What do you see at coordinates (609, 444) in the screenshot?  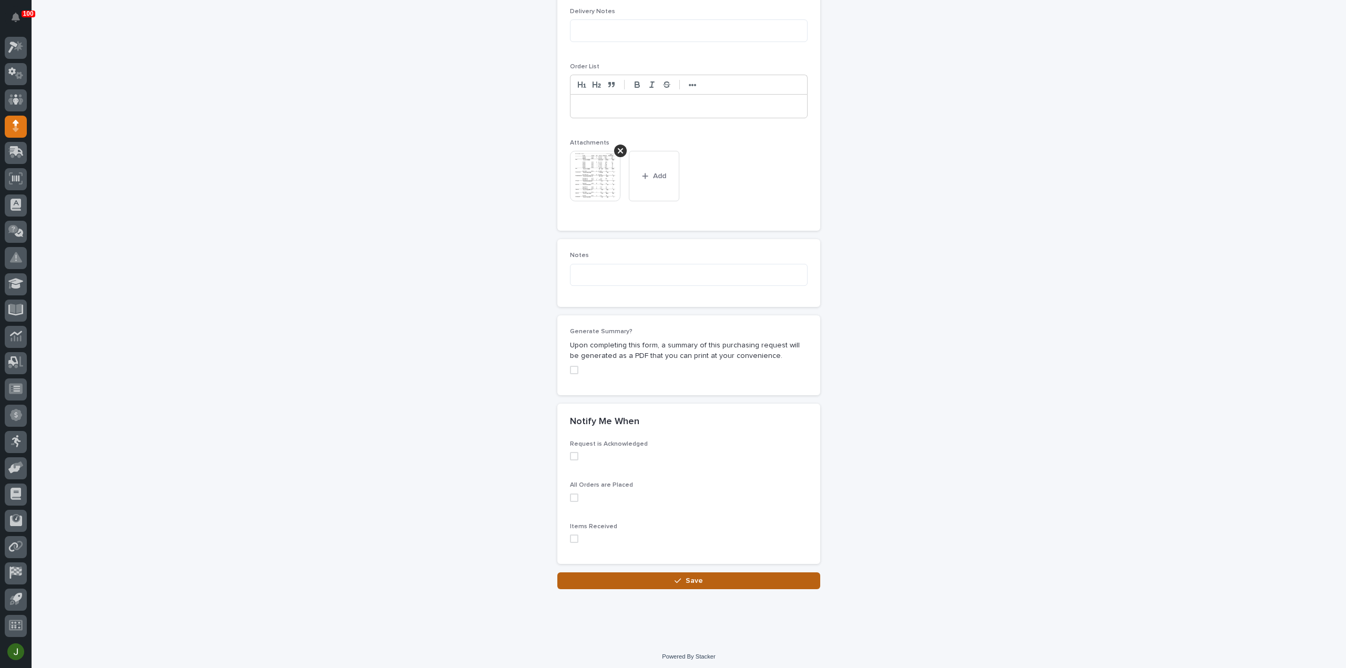 I see `span: Request is Acknowledged` at bounding box center [609, 444].